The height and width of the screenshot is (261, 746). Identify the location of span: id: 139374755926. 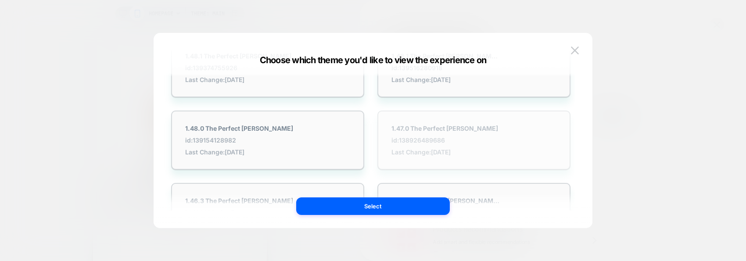
(238, 68).